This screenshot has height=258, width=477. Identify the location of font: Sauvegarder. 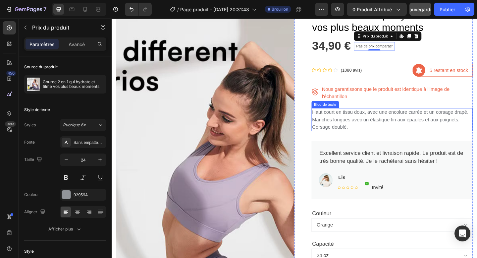
(420, 9).